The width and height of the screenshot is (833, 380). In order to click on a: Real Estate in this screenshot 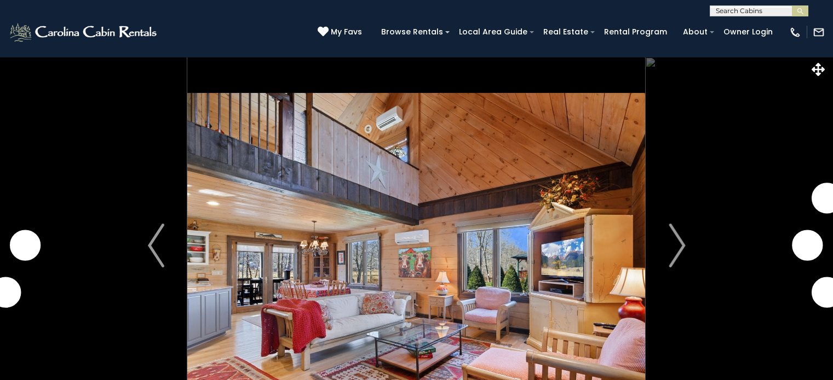, I will do `click(566, 32)`.